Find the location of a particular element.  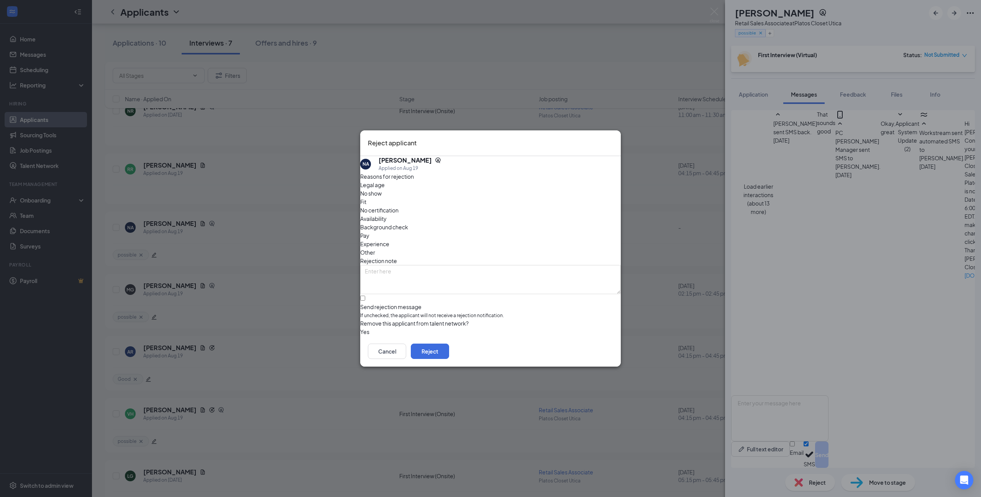

span: Rejection note is located at coordinates (379, 261).